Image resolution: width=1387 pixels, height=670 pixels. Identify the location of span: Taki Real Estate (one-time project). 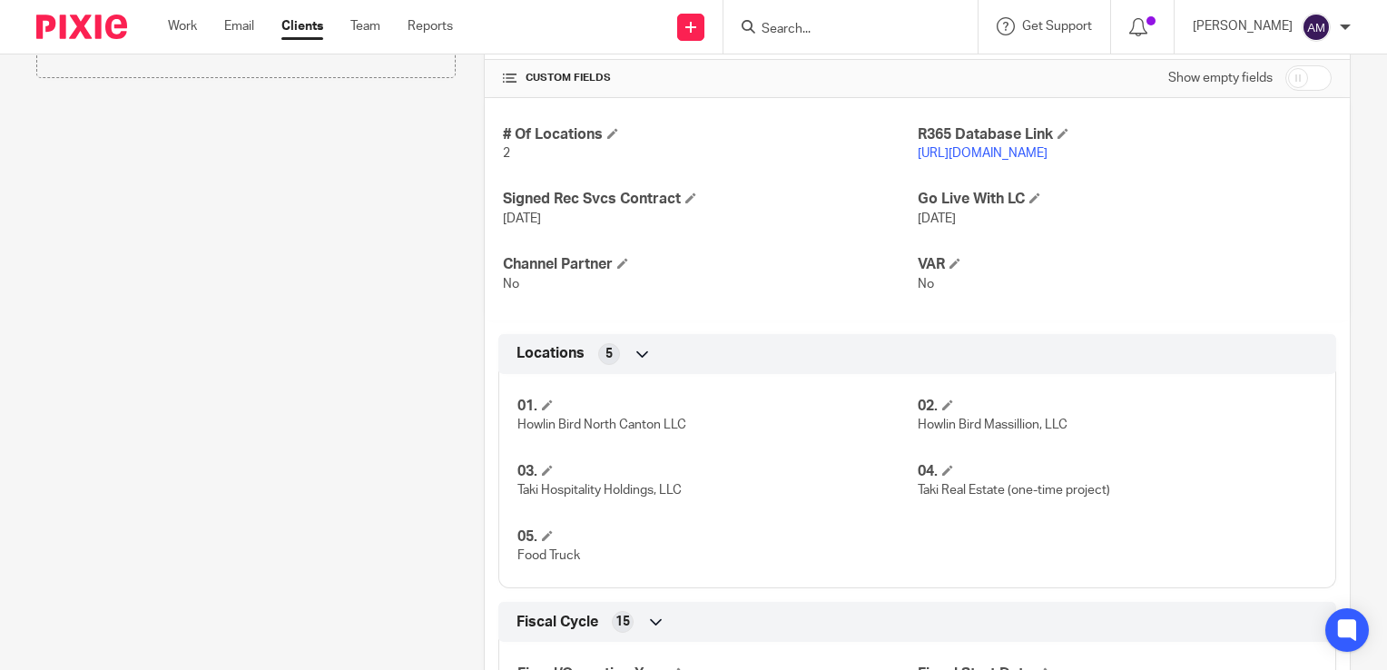
(1014, 490).